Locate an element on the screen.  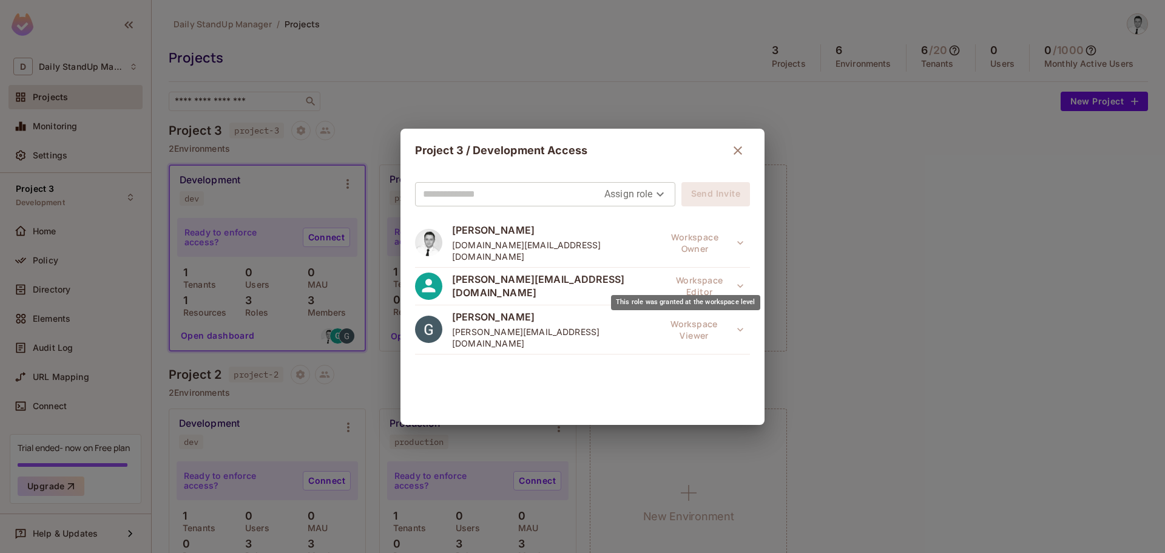
button: Workspace Viewer is located at coordinates (702, 330).